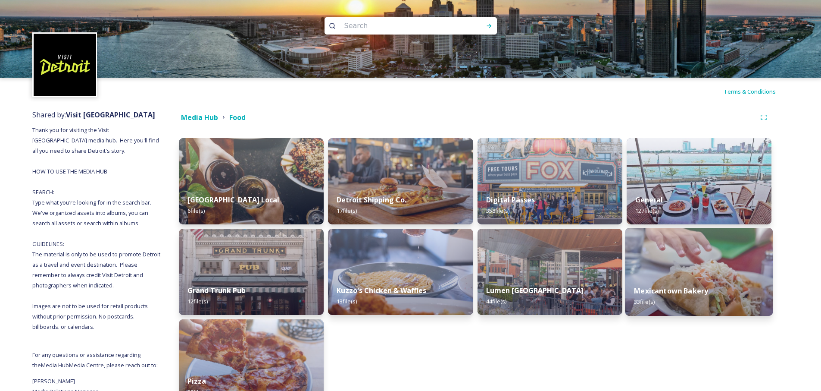 This screenshot has height=391, width=821. Describe the element at coordinates (550, 181) in the screenshot. I see `img: Visit%2520Detroit%2520FOX%2520Free%2520Tours.png` at that location.